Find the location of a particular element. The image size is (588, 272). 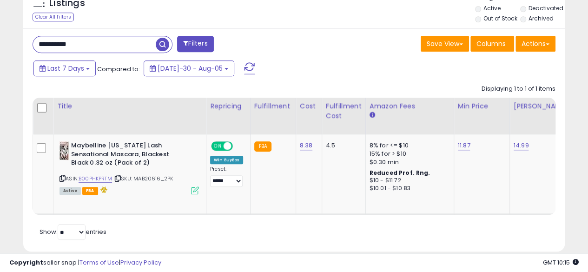

div: 8% for <= $10 is located at coordinates (408, 146).